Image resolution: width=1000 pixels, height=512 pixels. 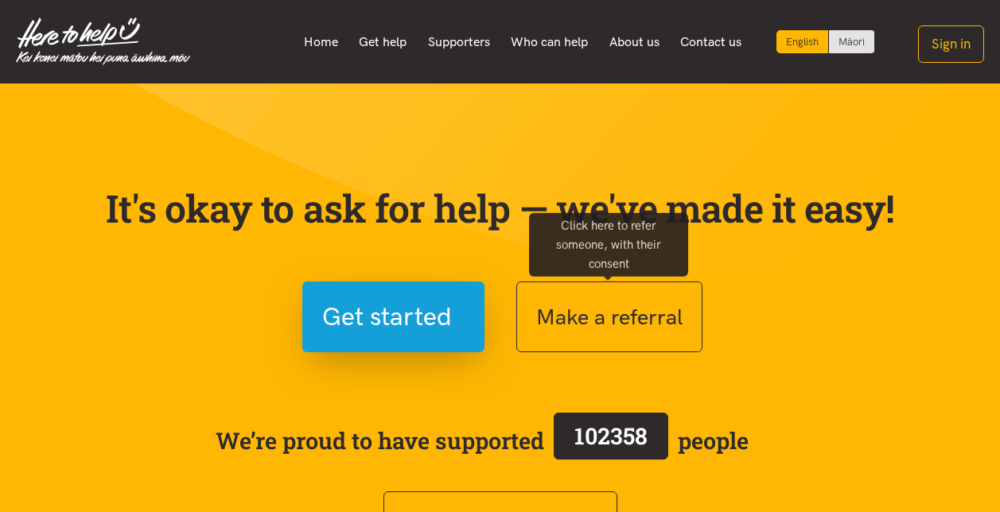 What do you see at coordinates (458, 42) in the screenshot?
I see `a: Supporters` at bounding box center [458, 42].